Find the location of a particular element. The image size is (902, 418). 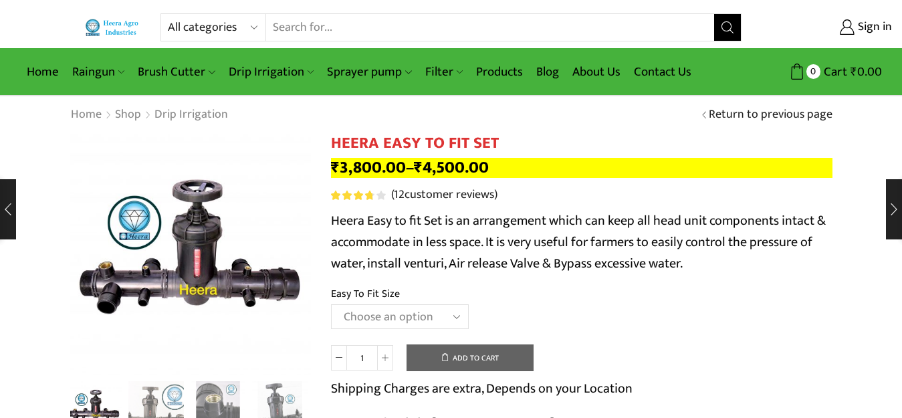

span: Cart is located at coordinates (833, 72).